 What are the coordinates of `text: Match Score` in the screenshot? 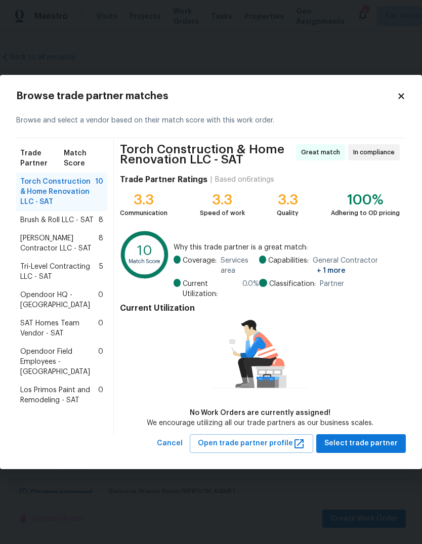 It's located at (145, 261).